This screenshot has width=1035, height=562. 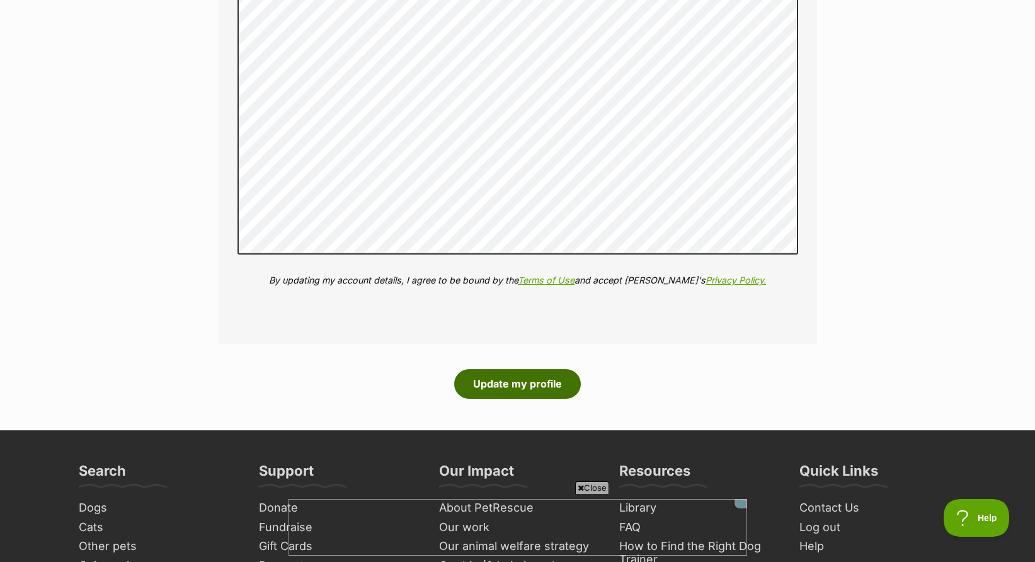 I want to click on a: Privacy Policy., so click(x=736, y=280).